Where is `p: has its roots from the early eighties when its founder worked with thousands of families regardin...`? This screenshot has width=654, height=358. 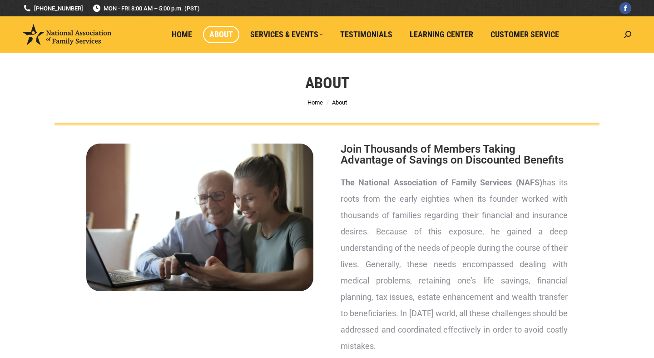
p: has its roots from the early eighties when its founder worked with thousands of families regardin... is located at coordinates (454, 264).